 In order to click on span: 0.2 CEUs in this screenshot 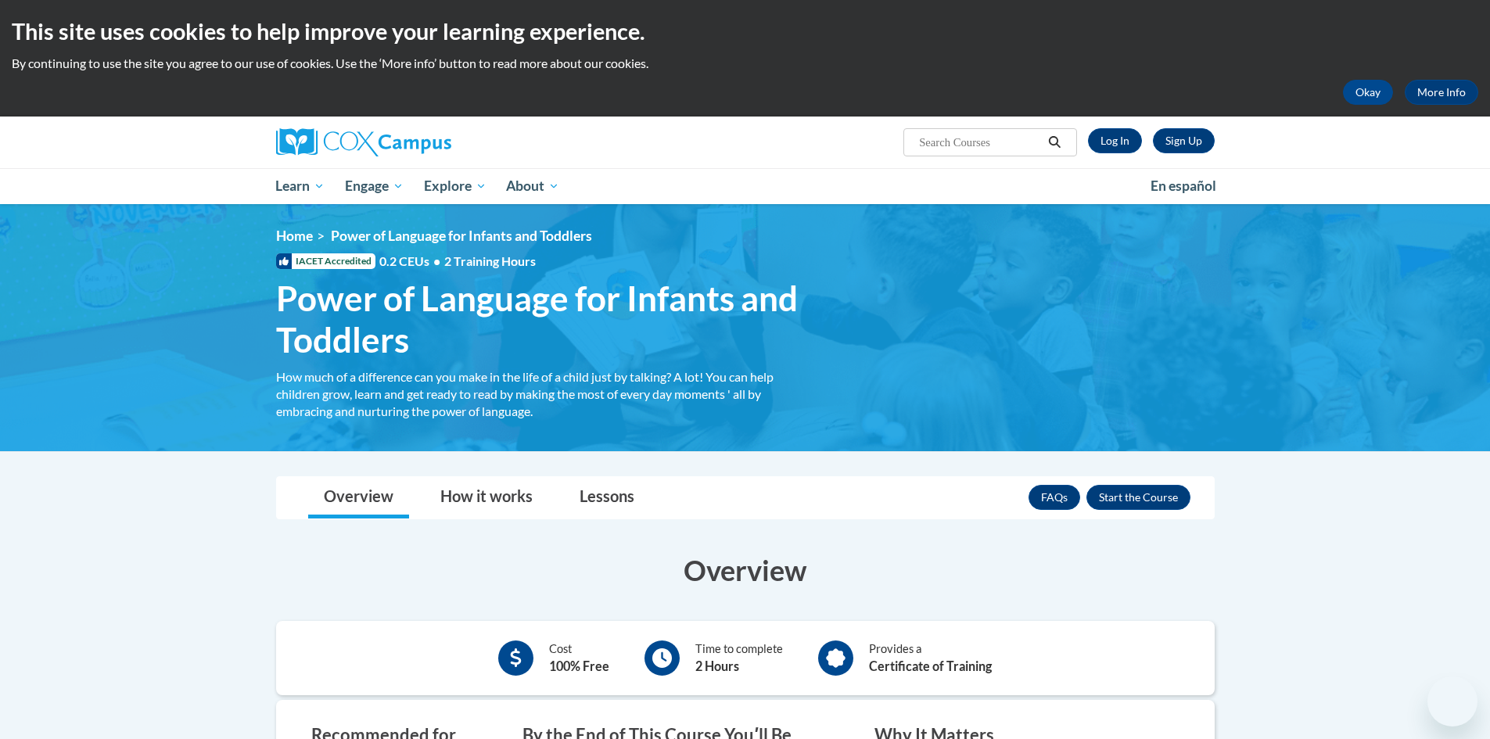, I will do `click(458, 261)`.